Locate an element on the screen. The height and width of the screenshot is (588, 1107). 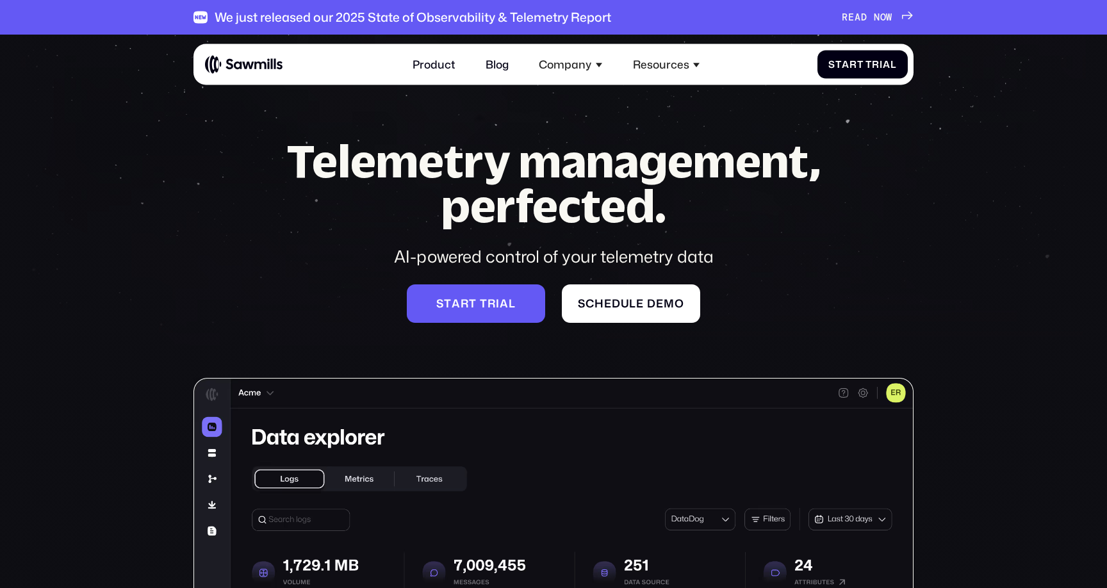
span: m is located at coordinates (669, 304).